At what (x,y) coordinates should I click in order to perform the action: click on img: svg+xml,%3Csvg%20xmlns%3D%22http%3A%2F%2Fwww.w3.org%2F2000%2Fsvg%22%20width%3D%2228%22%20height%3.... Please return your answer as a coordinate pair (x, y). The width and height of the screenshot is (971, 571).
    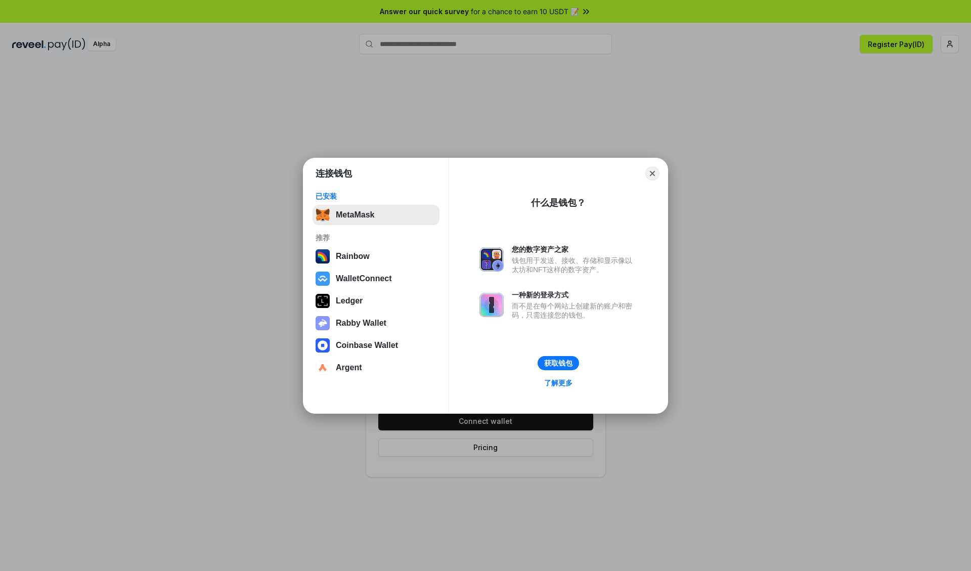
    Looking at the image, I should click on (323, 301).